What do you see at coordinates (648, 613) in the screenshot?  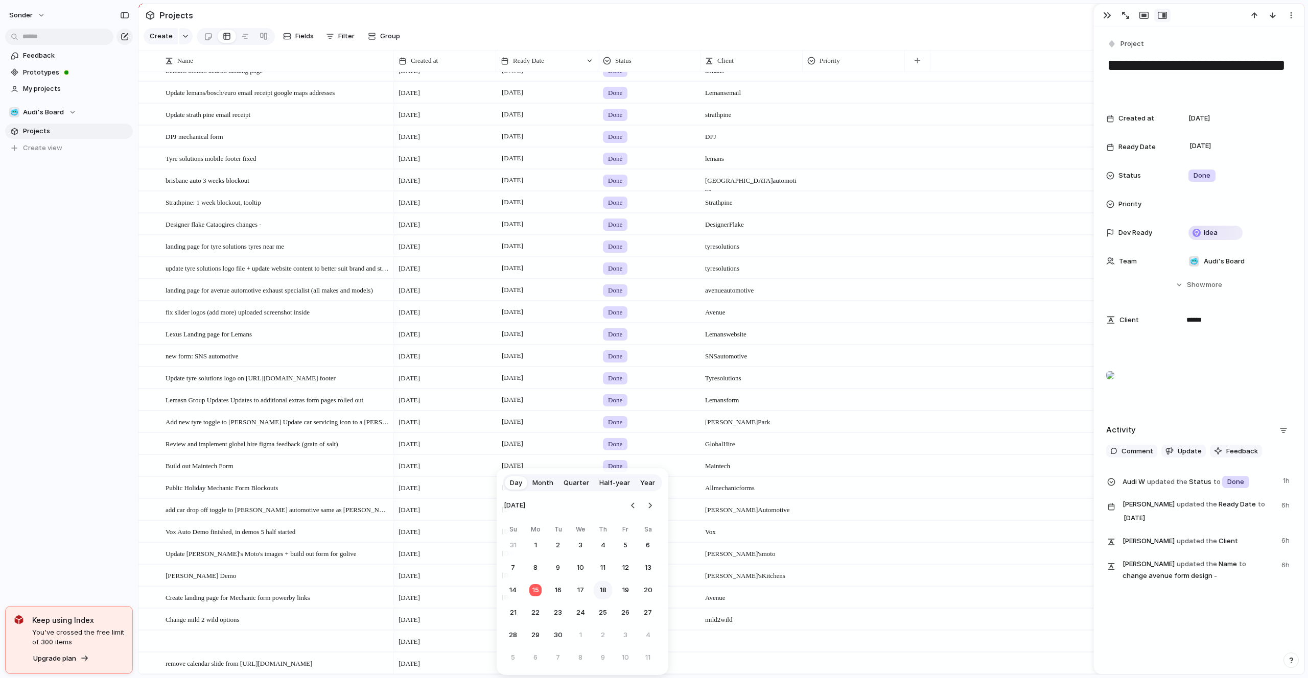 I see `button: Saturday, September 27th, 2025` at bounding box center [648, 613].